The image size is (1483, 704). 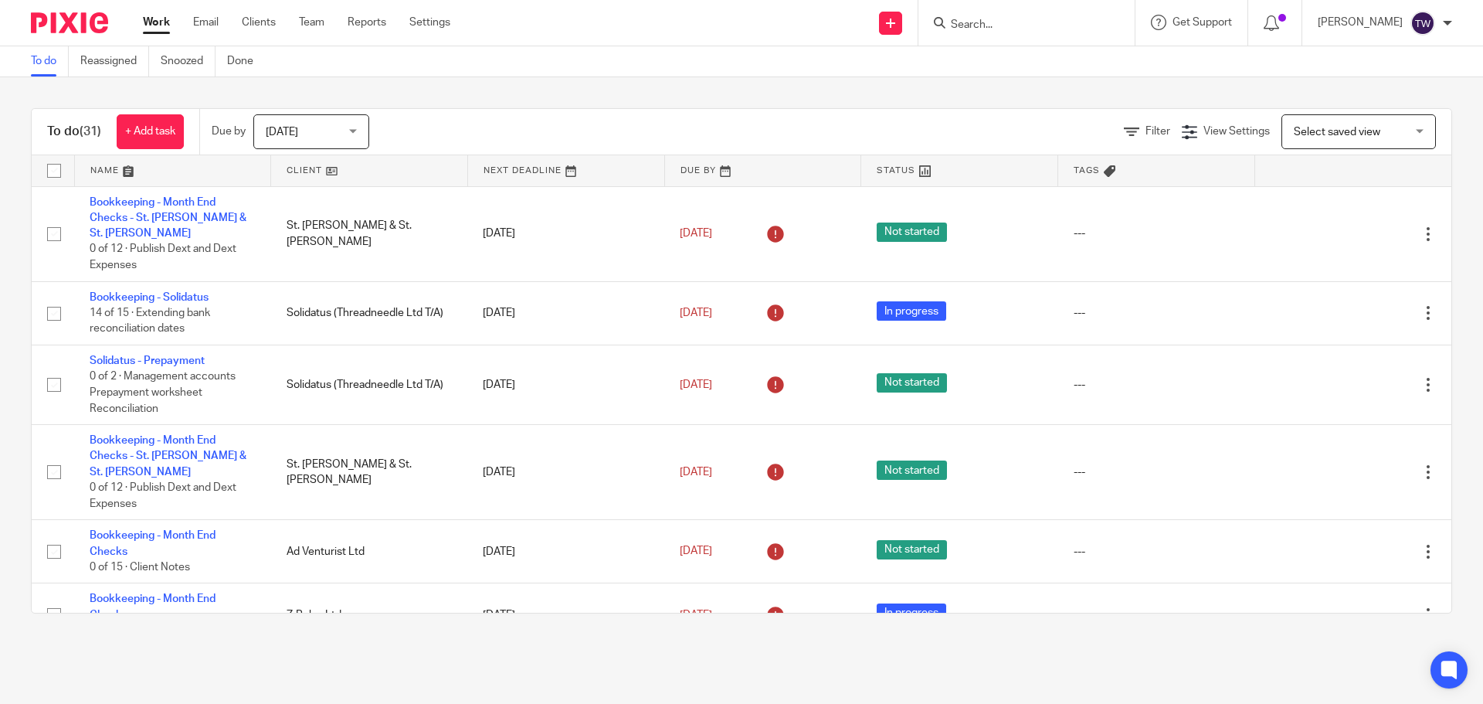 I want to click on a: Clients, so click(x=259, y=22).